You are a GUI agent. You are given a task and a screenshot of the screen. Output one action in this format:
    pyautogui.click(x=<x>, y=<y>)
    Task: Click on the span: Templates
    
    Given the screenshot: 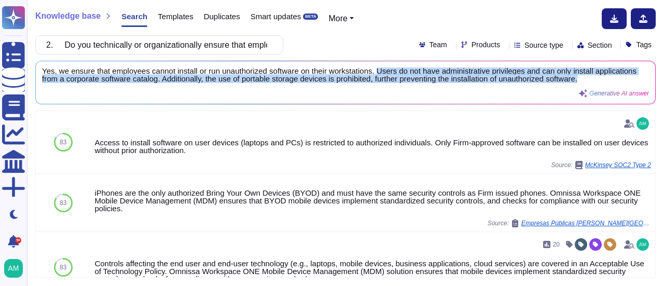 What is the action you would take?
    pyautogui.click(x=175, y=16)
    